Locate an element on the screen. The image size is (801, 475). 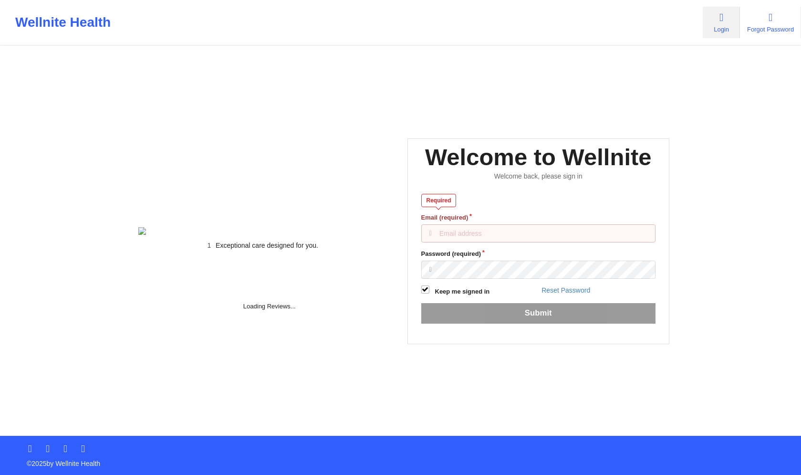
a: Reset Password is located at coordinates (566, 290).